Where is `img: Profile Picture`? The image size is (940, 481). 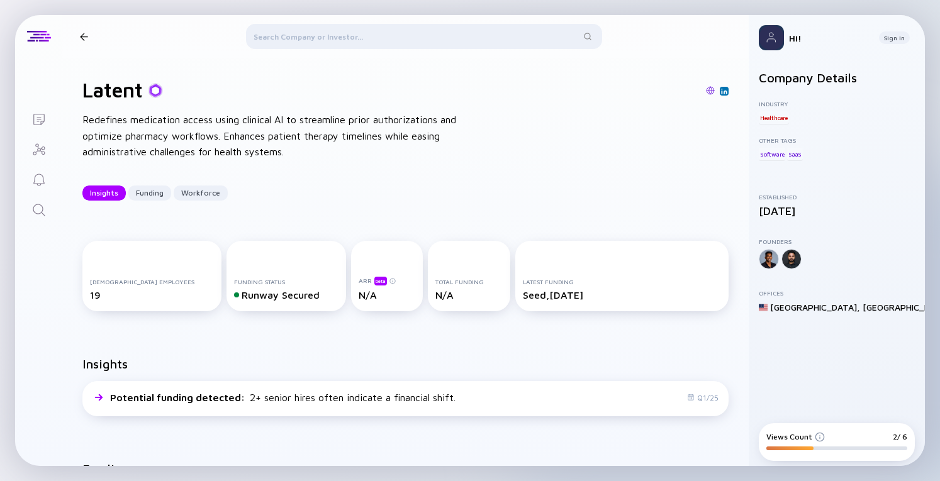 img: Profile Picture is located at coordinates (771, 38).